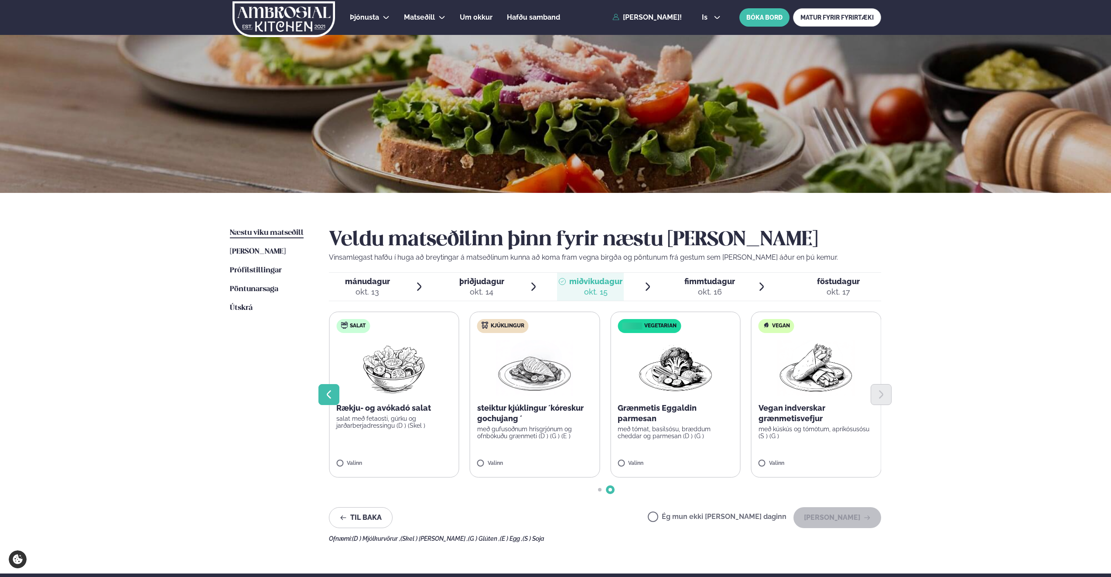  Describe the element at coordinates (816, 413) in the screenshot. I see `p: Vegan indverskar grænmetisvefjur` at that location.